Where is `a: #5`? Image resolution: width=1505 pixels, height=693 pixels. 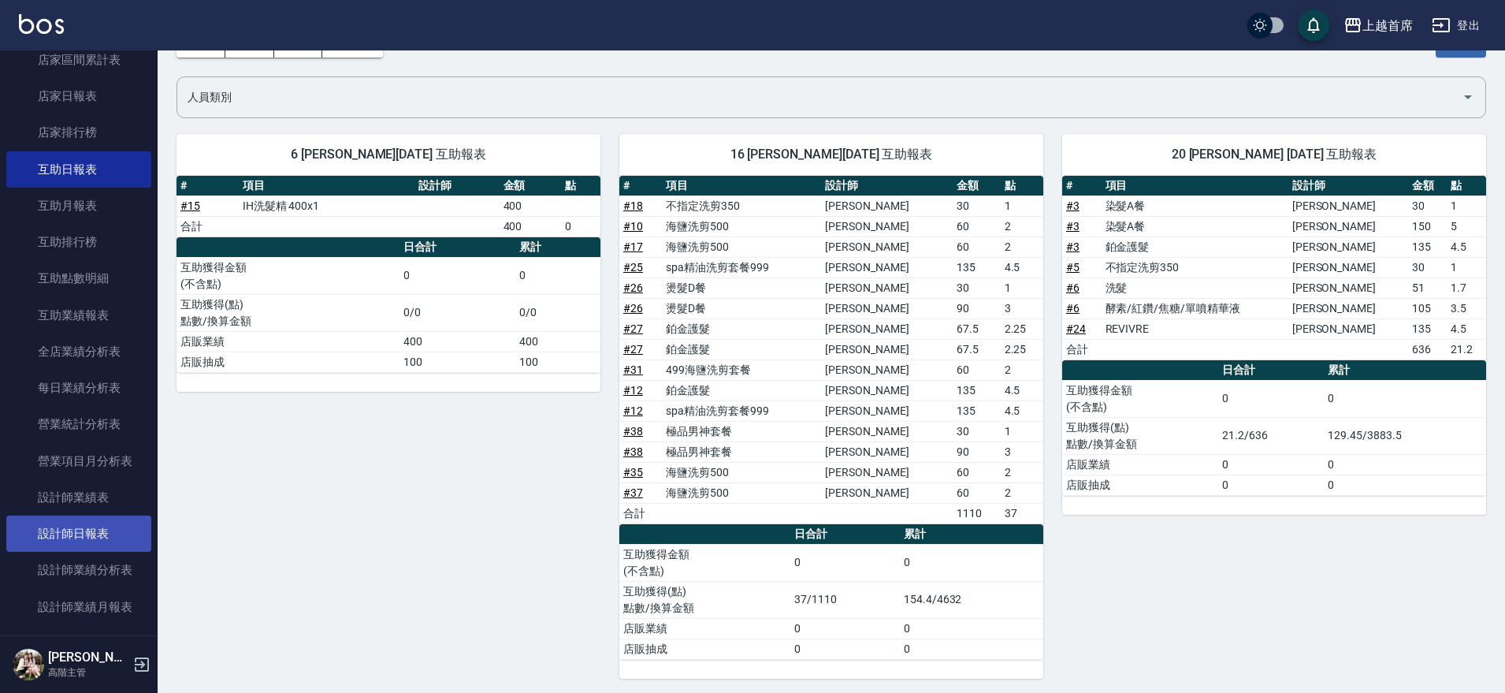 a: #5 is located at coordinates (1073, 267).